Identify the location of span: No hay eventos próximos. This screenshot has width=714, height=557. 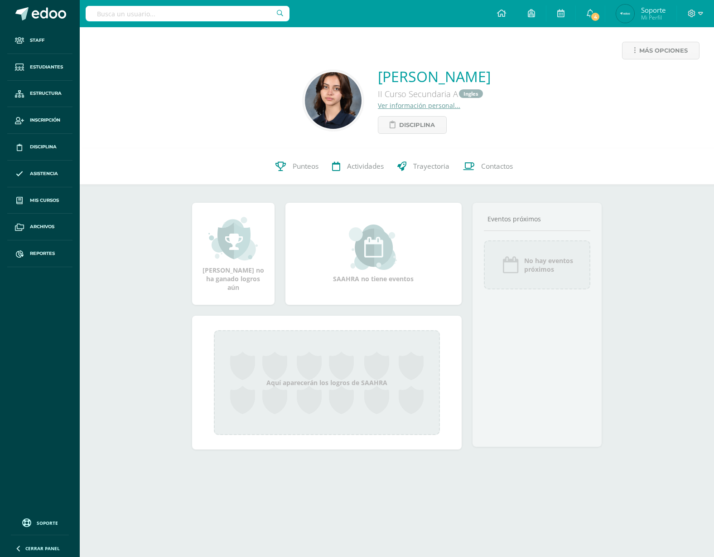
(549, 265).